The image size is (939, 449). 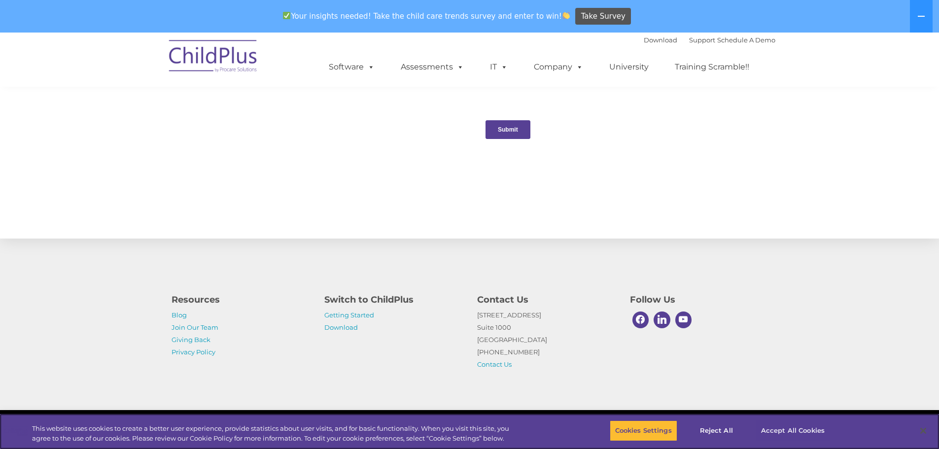 What do you see at coordinates (699, 300) in the screenshot?
I see `h4: Follow Us` at bounding box center [699, 300].